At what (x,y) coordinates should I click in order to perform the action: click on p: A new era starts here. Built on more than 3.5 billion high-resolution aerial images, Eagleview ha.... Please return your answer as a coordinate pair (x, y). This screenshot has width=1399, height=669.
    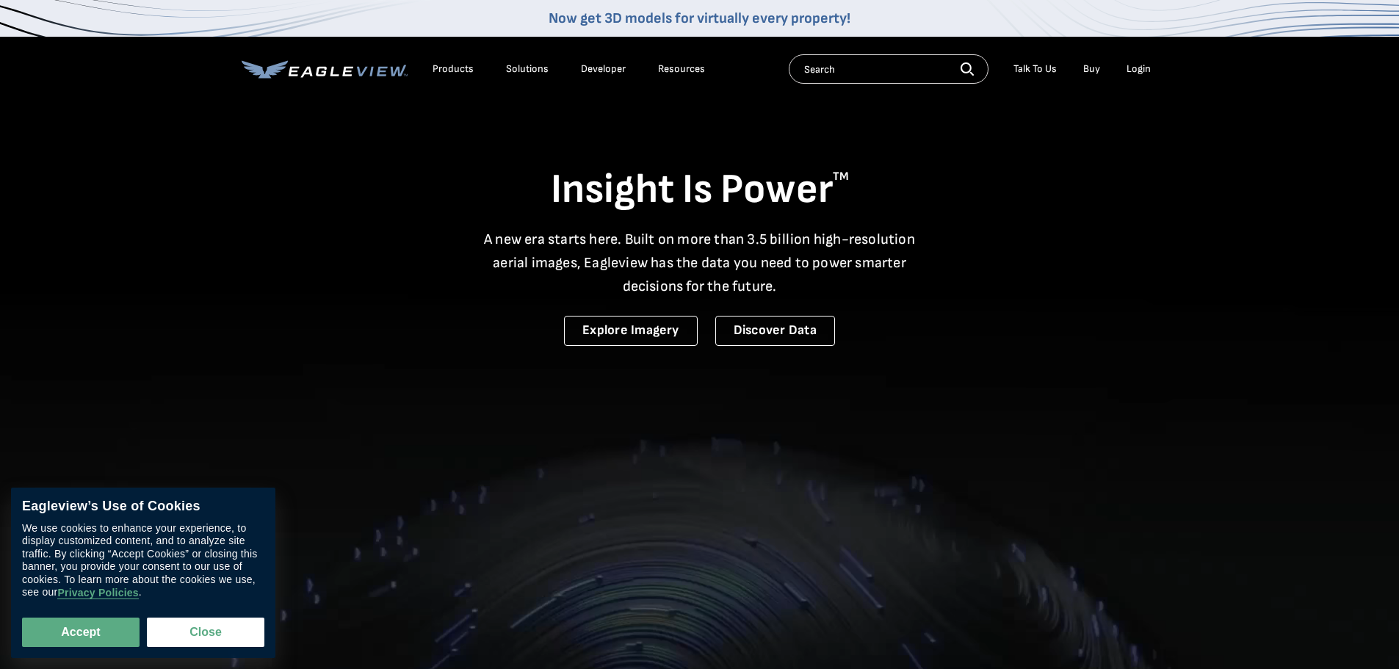
    Looking at the image, I should click on (700, 263).